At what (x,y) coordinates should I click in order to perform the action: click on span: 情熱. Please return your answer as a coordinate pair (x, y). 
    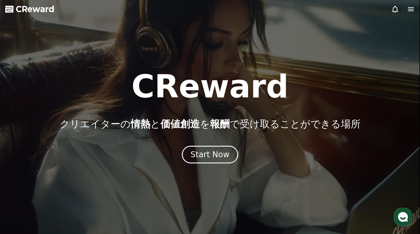
    Looking at the image, I should click on (141, 124).